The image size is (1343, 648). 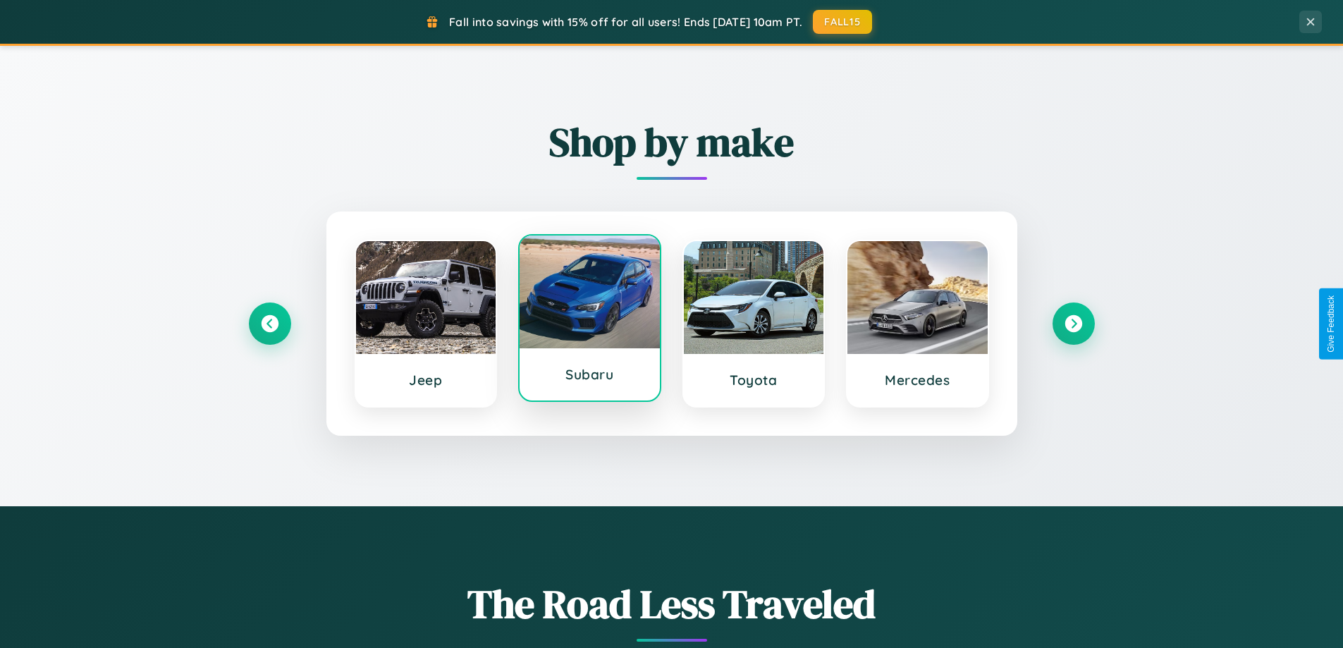 I want to click on button: FALL15, so click(x=843, y=22).